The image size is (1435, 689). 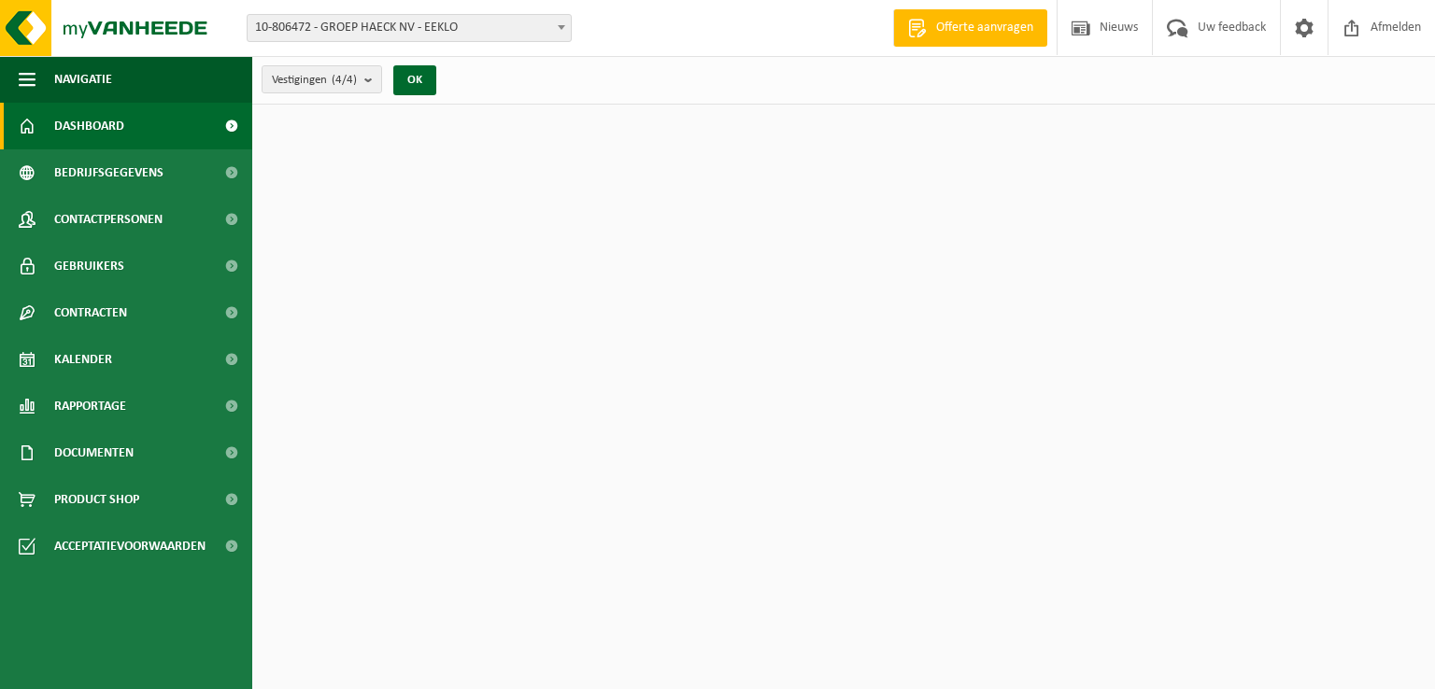 I want to click on span: Contracten, so click(x=91, y=313).